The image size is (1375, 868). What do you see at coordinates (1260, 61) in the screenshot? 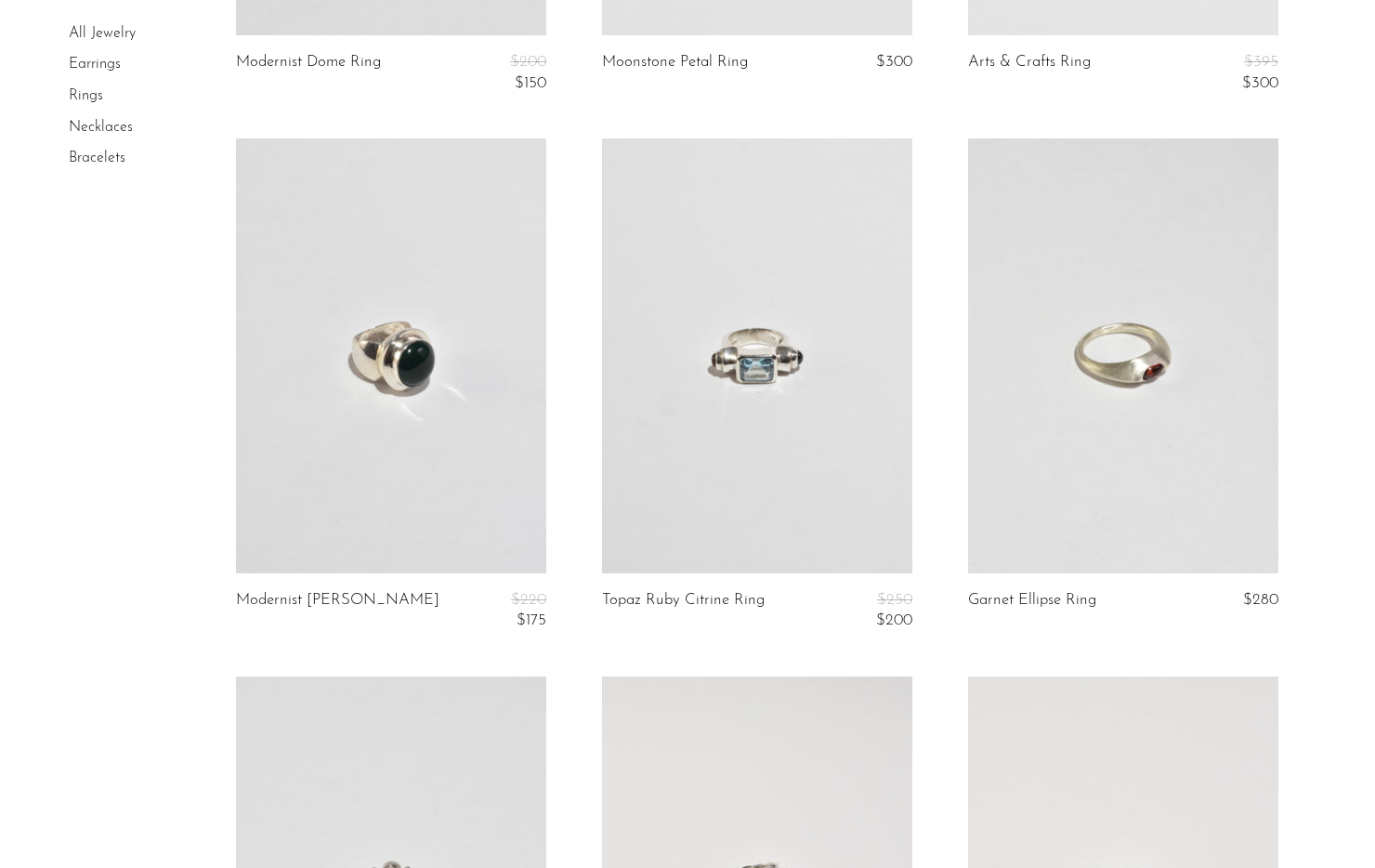
I see `span: $395` at bounding box center [1260, 61].